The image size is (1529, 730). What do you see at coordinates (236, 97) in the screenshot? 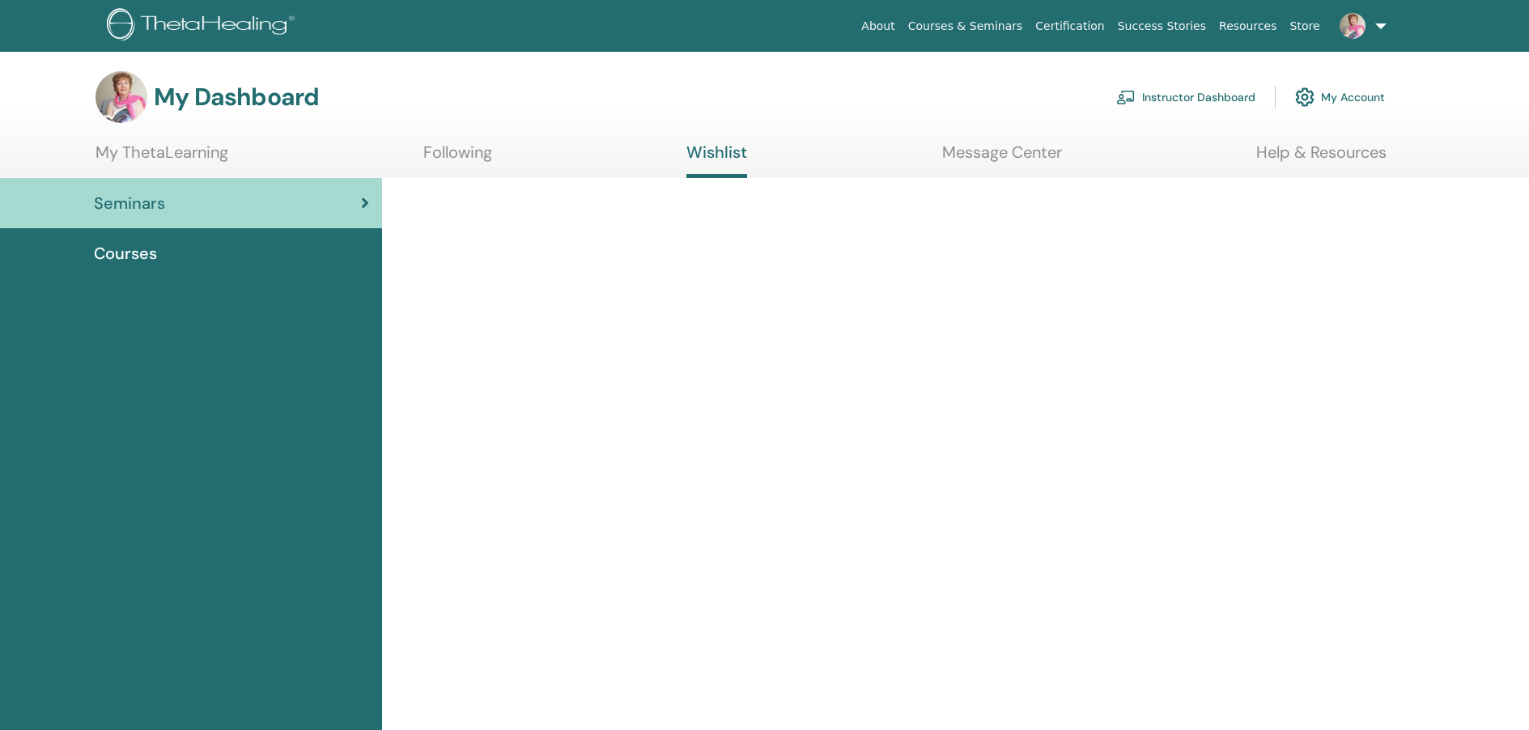
I see `h3: My Dashboard` at bounding box center [236, 97].